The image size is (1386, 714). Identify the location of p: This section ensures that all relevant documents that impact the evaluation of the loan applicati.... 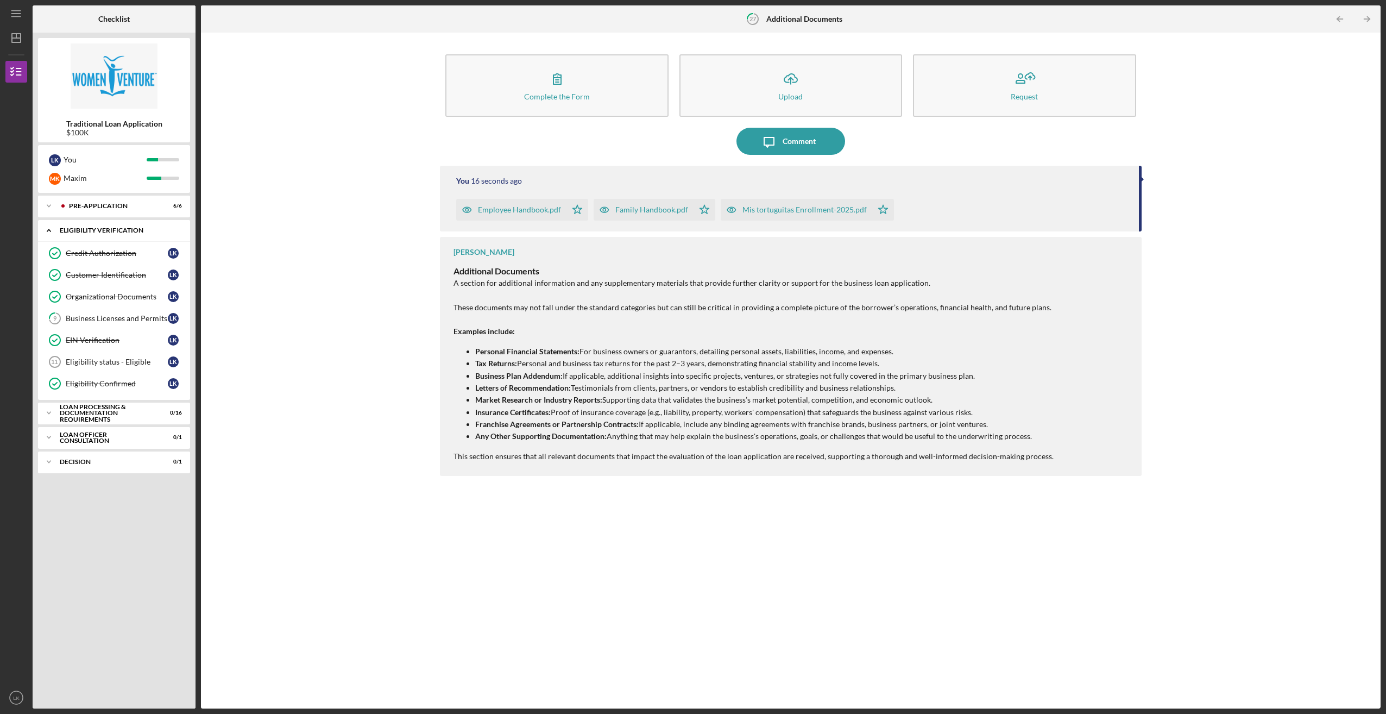
(753, 456).